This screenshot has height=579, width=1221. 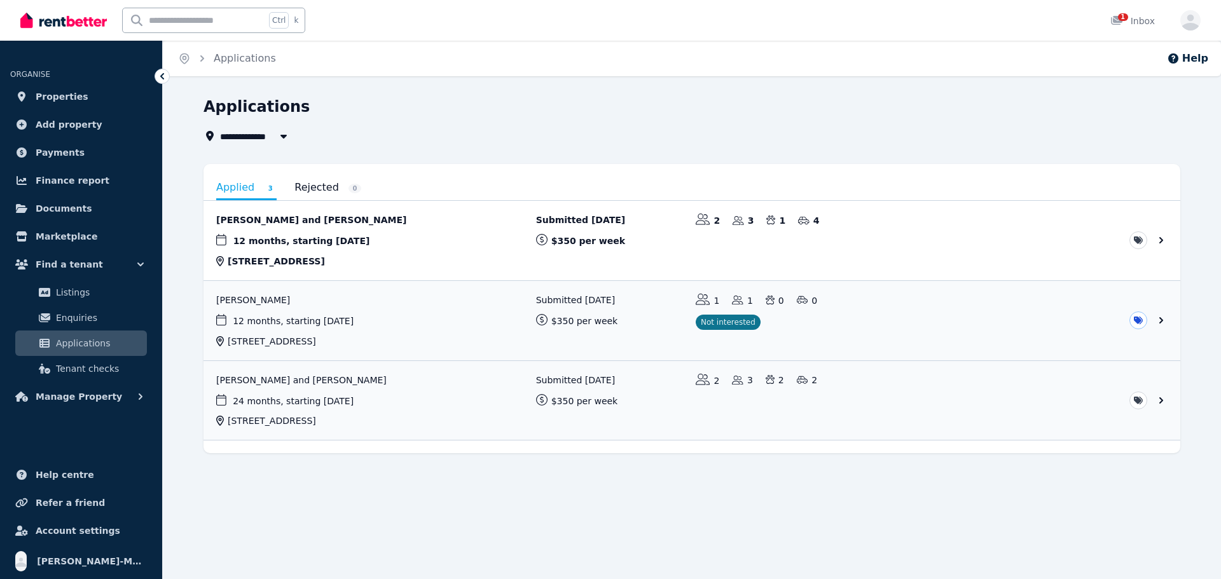 I want to click on a: Documents, so click(x=81, y=209).